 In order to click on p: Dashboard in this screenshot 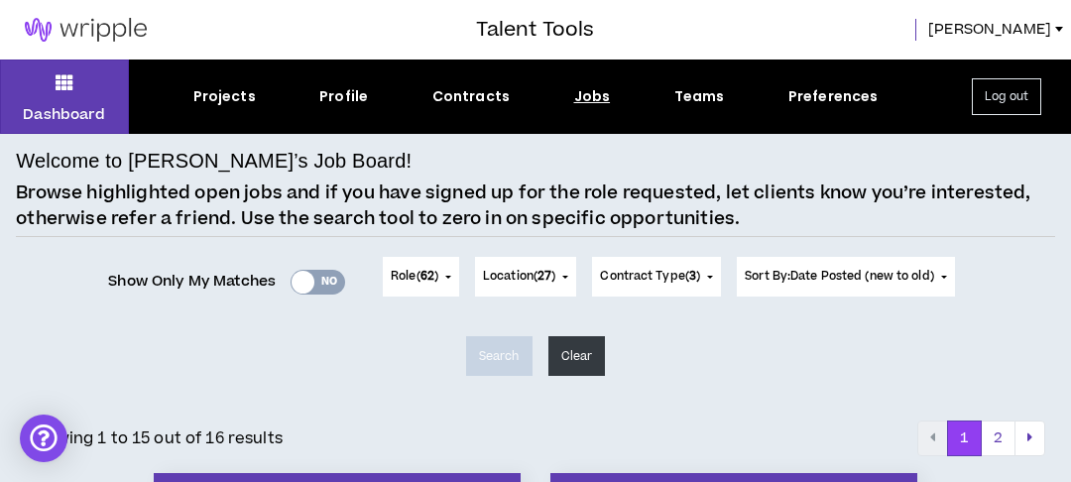, I will do `click(63, 114)`.